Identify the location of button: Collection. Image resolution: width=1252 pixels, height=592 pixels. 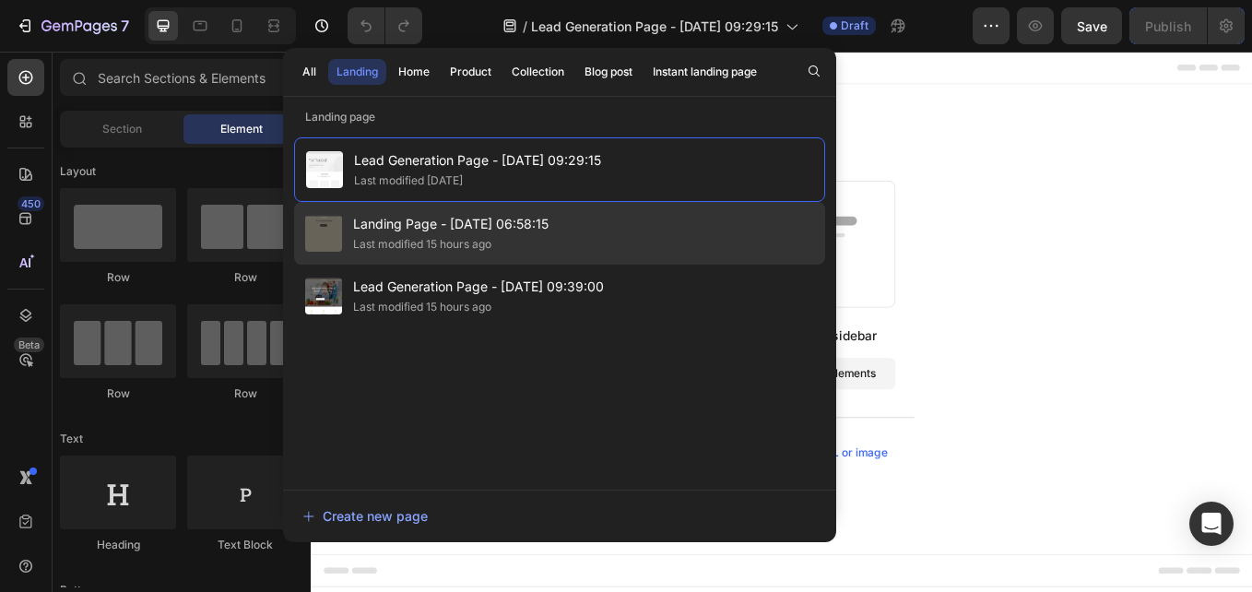
(538, 72).